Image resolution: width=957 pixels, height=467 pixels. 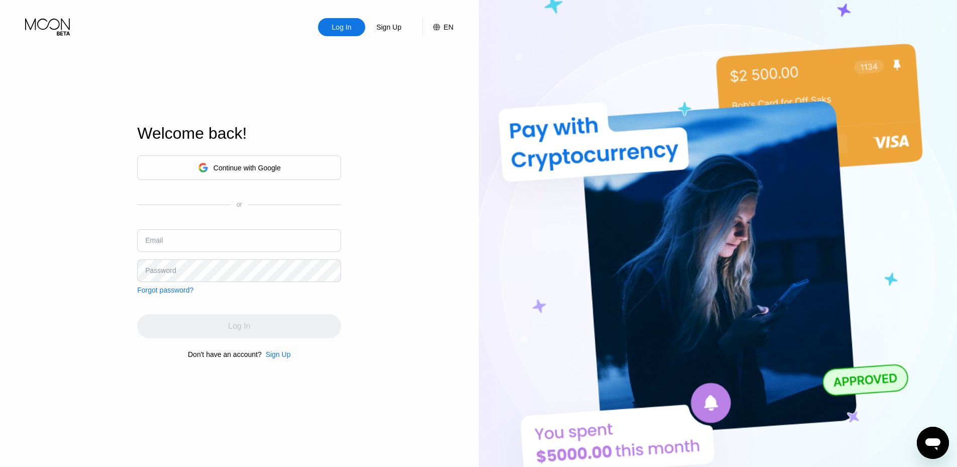 I want to click on div: or, so click(x=239, y=204).